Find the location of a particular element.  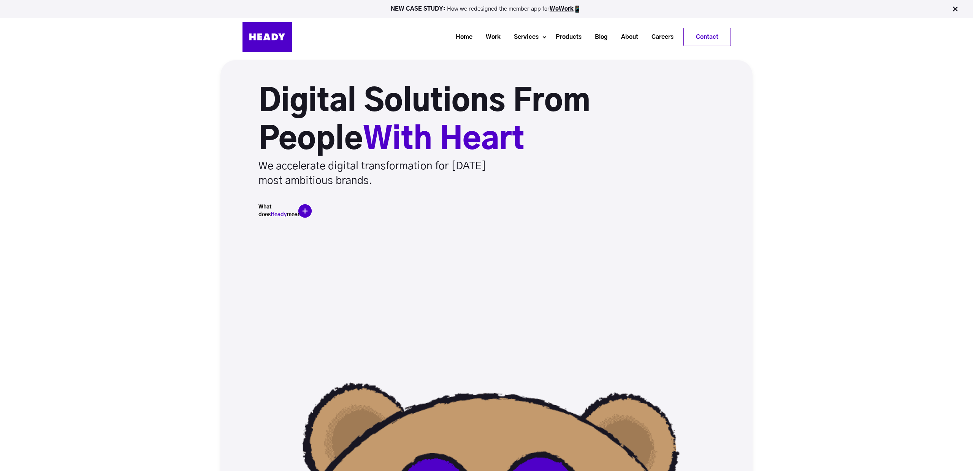

a: About is located at coordinates (627, 37).